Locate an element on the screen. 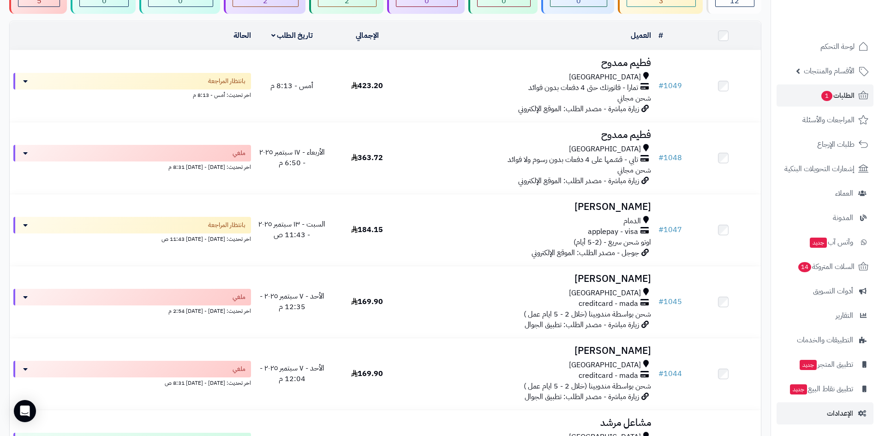 Image resolution: width=879 pixels, height=436 pixels. span: التقارير is located at coordinates (845, 316).